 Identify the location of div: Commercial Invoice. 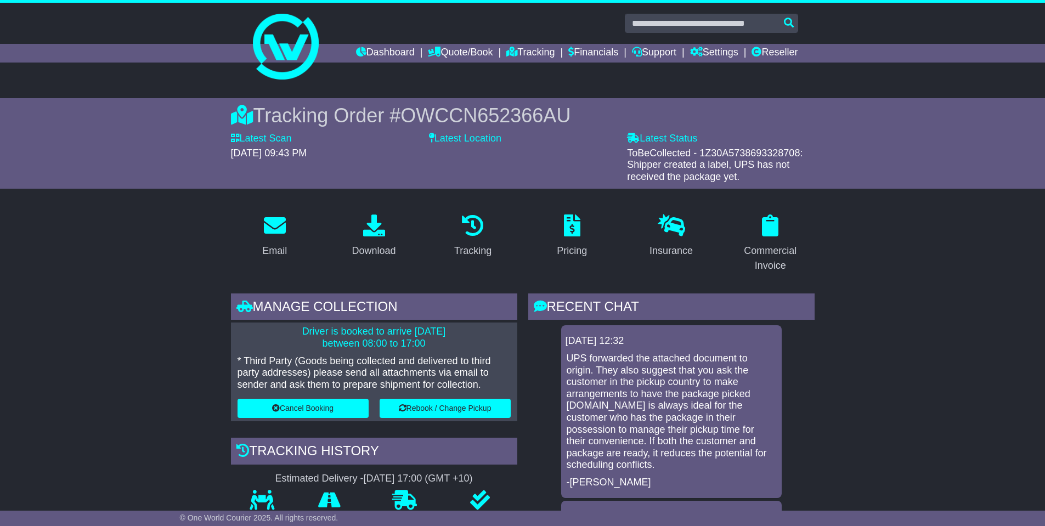
(770, 258).